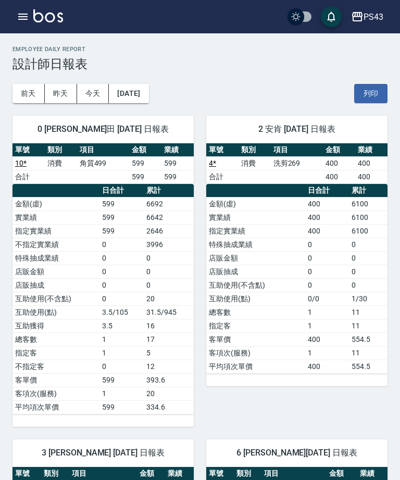  I want to click on td: 3996, so click(169, 244).